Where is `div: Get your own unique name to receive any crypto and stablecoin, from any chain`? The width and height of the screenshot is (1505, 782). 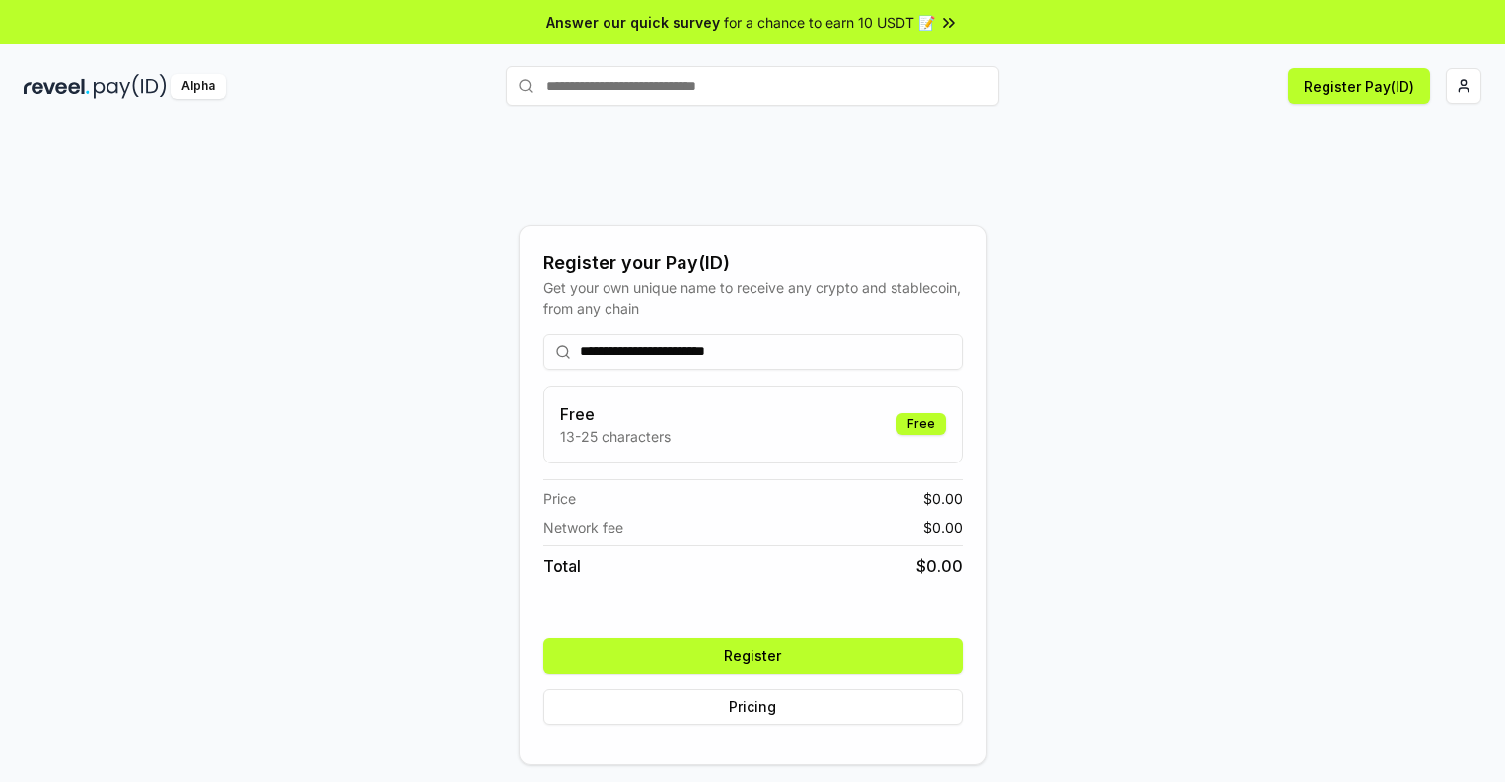
div: Get your own unique name to receive any crypto and stablecoin, from any chain is located at coordinates (752, 298).